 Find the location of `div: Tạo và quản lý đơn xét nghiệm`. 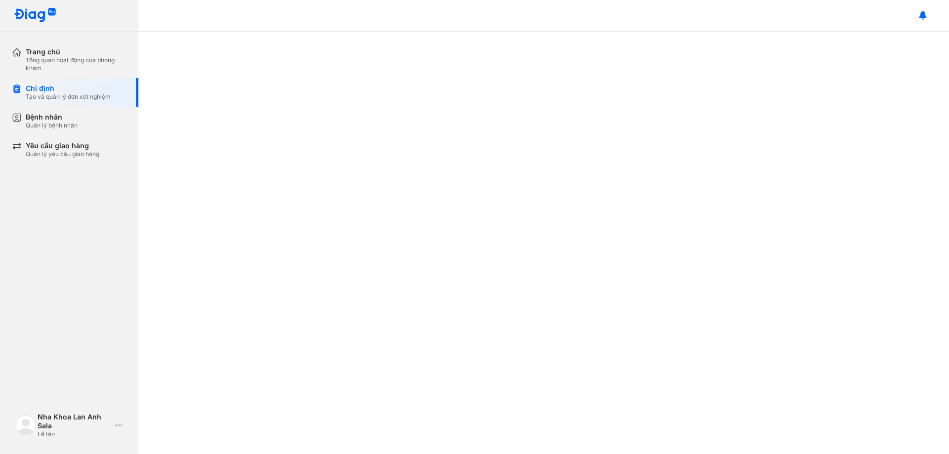

div: Tạo và quản lý đơn xét nghiệm is located at coordinates (68, 97).